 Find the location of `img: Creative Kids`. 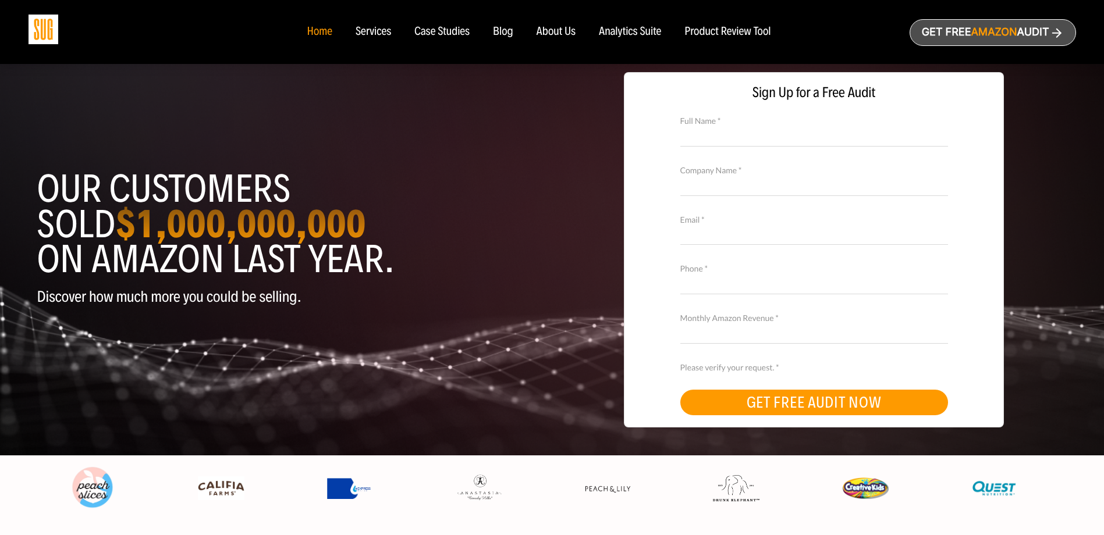

img: Creative Kids is located at coordinates (865, 488).